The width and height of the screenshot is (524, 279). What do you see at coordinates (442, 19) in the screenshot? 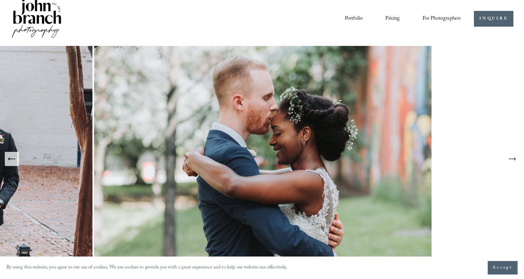
I see `a: folder dropdown` at bounding box center [442, 19].